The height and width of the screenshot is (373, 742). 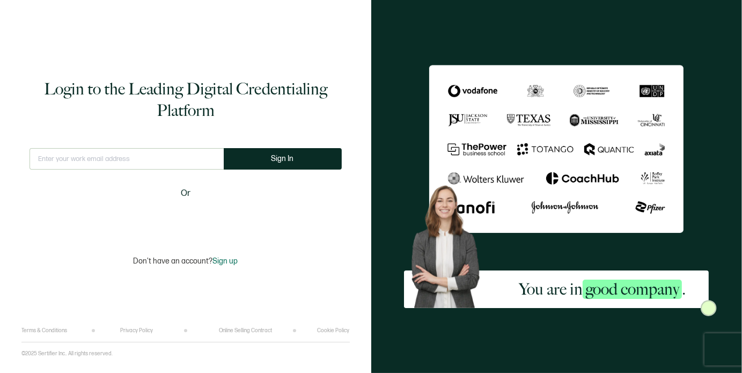 What do you see at coordinates (245, 330) in the screenshot?
I see `a: Online Selling Contract` at bounding box center [245, 330].